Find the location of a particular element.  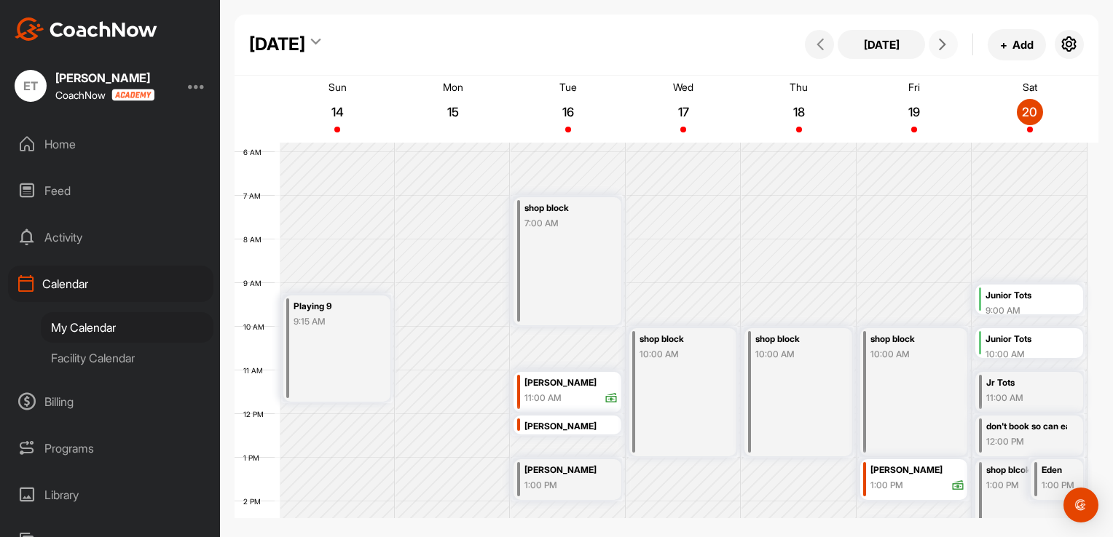

p: Sun is located at coordinates (337, 87).